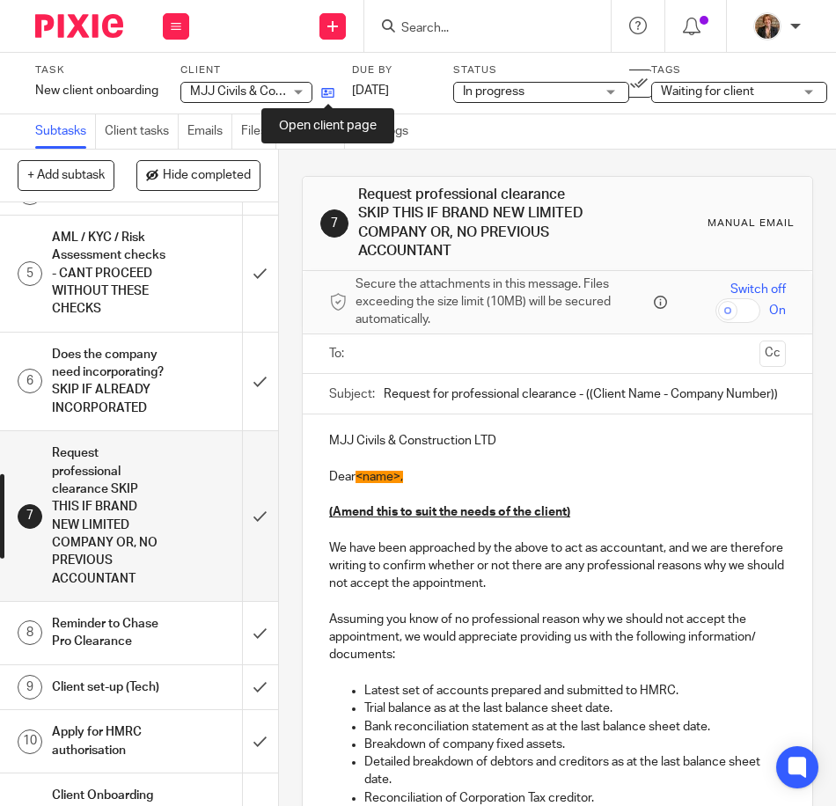  What do you see at coordinates (65, 131) in the screenshot?
I see `a: Subtasks` at bounding box center [65, 131].